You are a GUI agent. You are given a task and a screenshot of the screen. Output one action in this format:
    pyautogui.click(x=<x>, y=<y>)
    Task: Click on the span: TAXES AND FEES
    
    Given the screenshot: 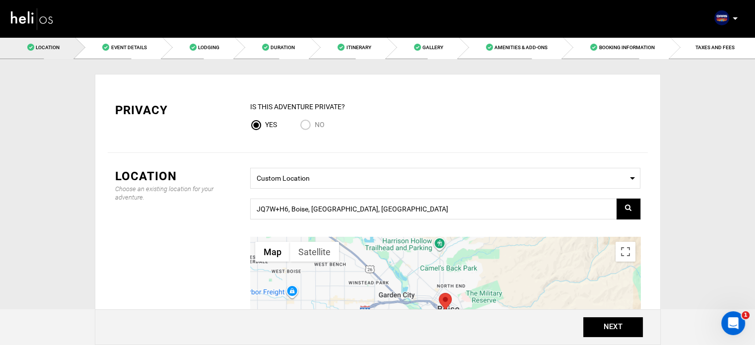 What is the action you would take?
    pyautogui.click(x=714, y=47)
    